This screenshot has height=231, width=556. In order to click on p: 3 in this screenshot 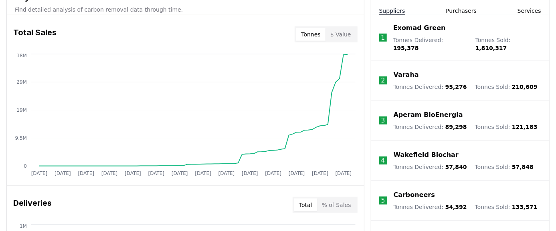, I will do `click(383, 121)`.